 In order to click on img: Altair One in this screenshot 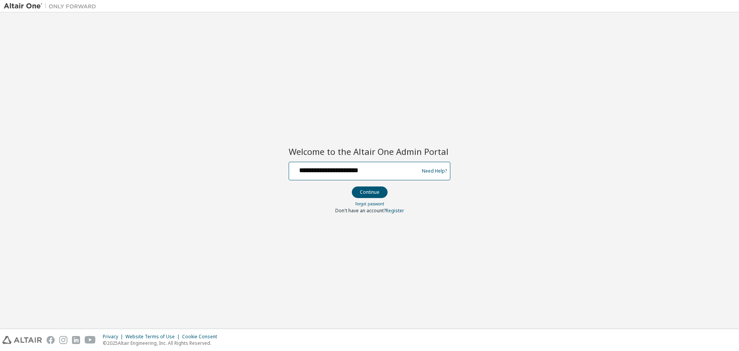, I will do `click(52, 6)`.